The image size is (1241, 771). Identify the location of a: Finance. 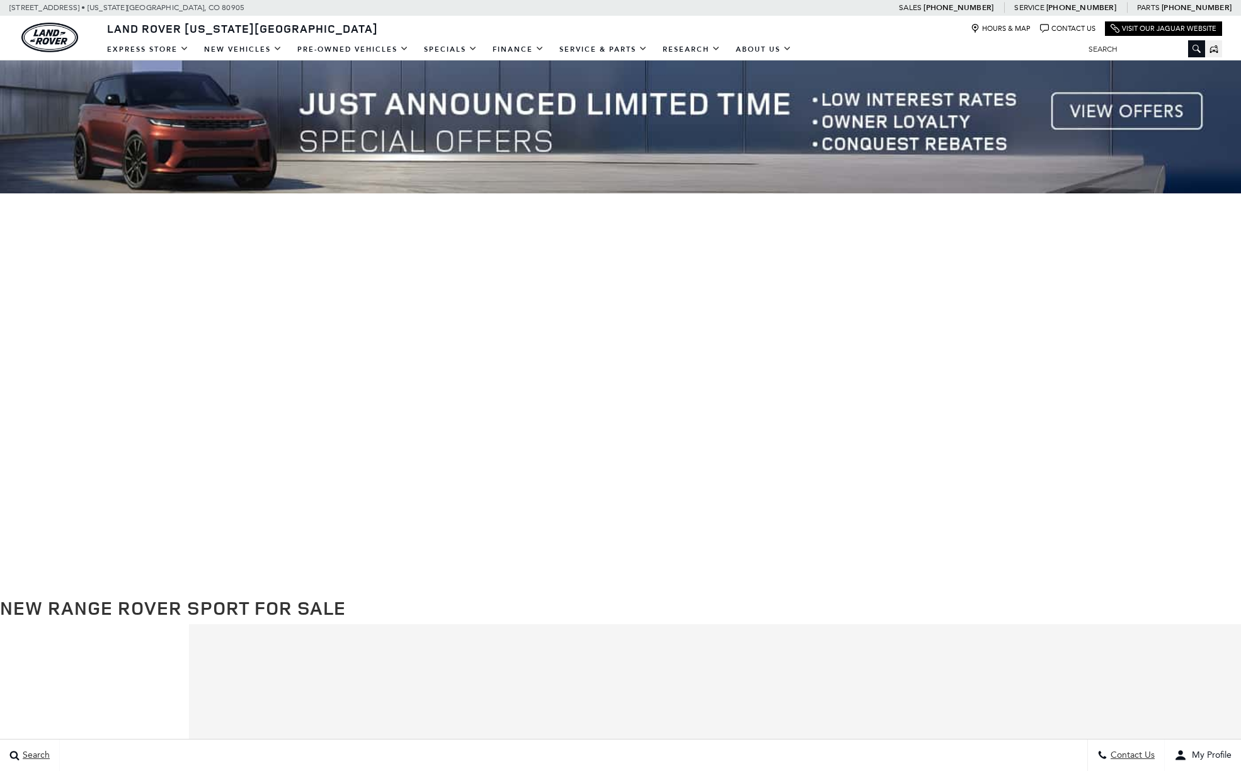
(519, 49).